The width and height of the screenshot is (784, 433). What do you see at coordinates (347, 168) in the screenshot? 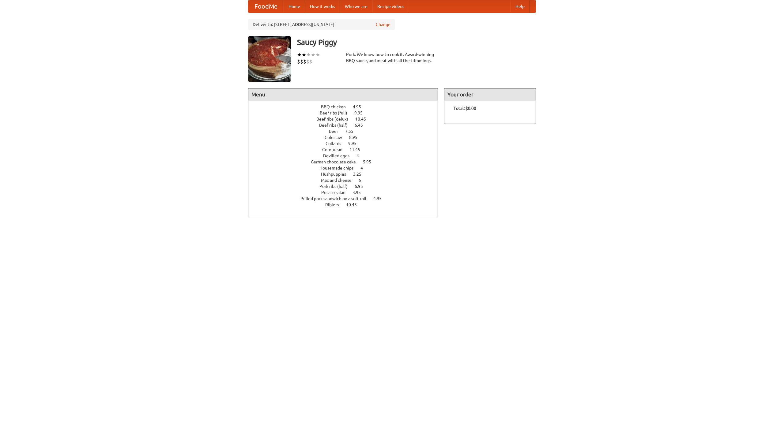
I see `a: Housemade chips 4` at bounding box center [347, 168].